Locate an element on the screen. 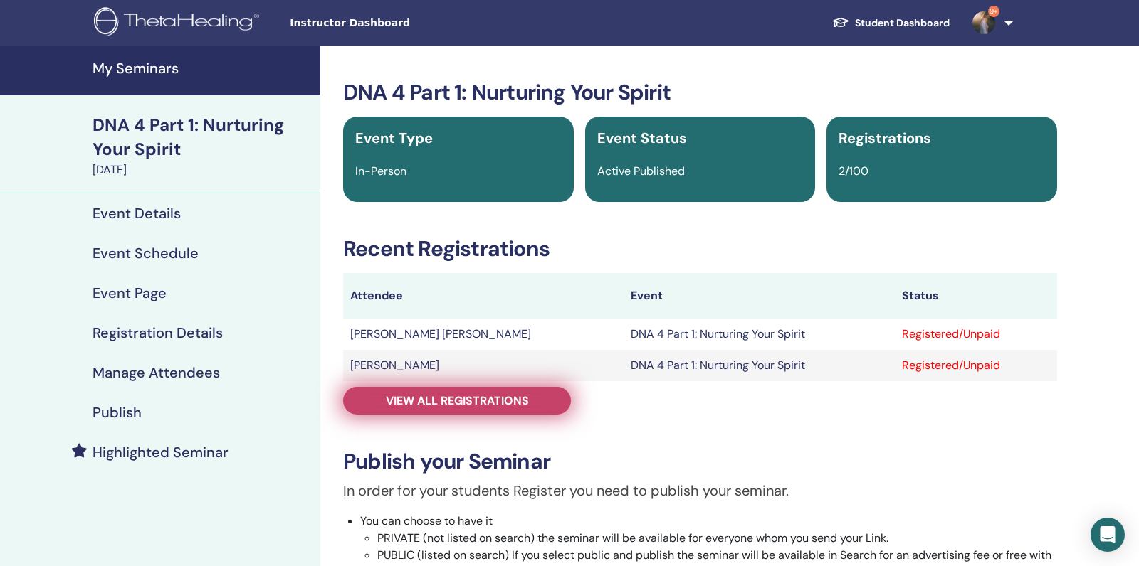 The height and width of the screenshot is (566, 1139). h4: Event Schedule is located at coordinates (145, 253).